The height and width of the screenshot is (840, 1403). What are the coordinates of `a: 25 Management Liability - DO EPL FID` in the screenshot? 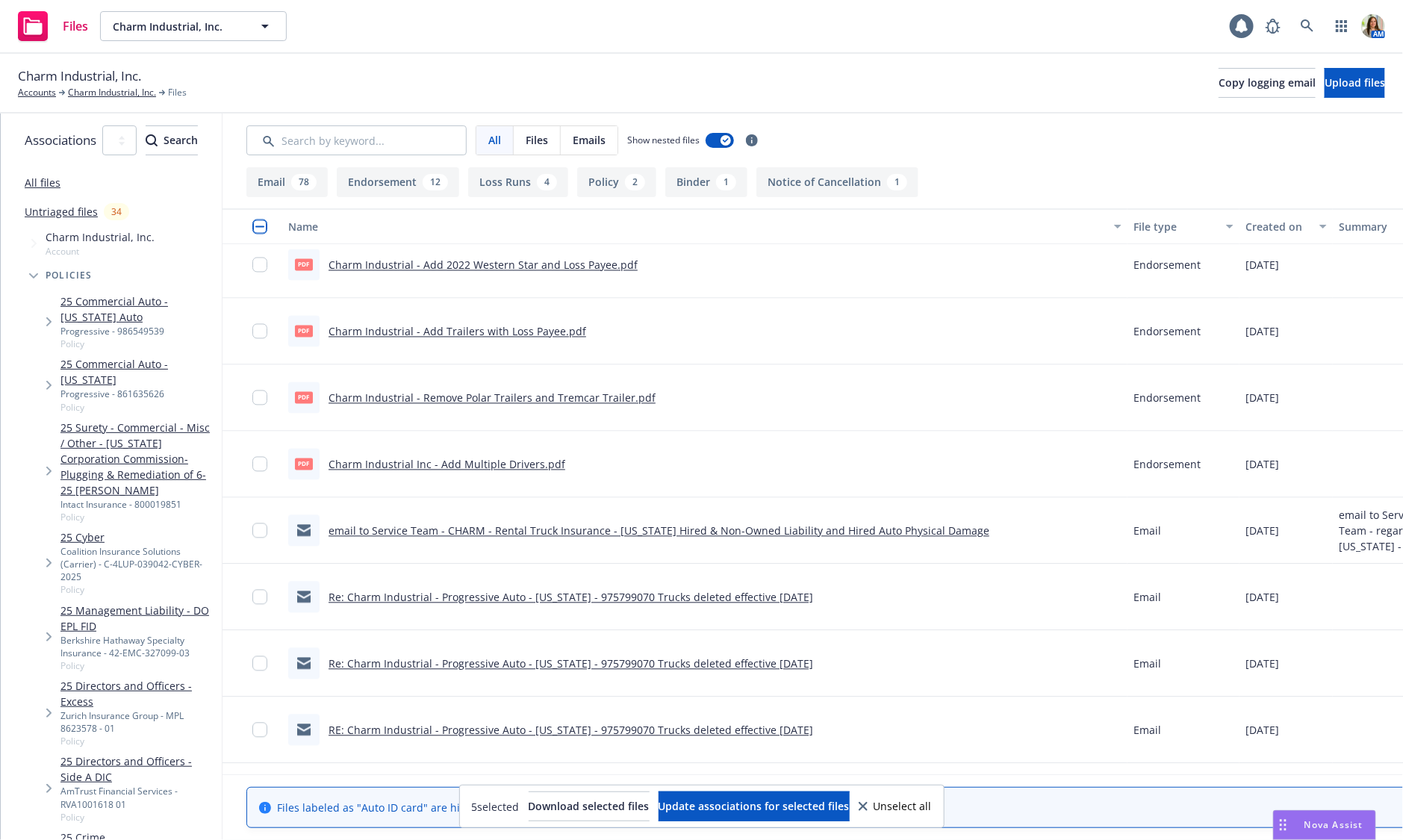 It's located at (138, 618).